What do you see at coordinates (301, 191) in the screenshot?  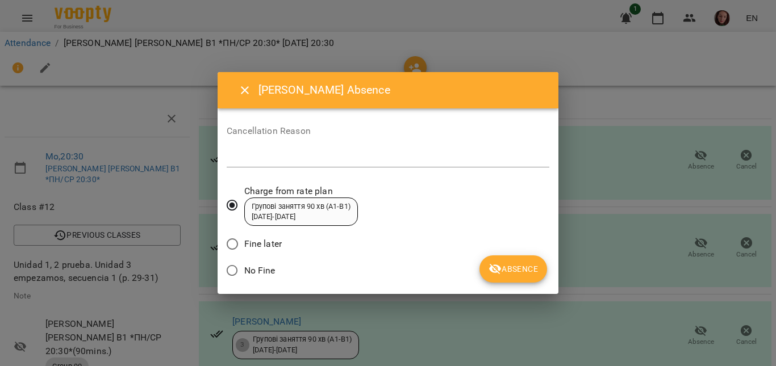 I see `span: Charge from rate plan` at bounding box center [301, 191].